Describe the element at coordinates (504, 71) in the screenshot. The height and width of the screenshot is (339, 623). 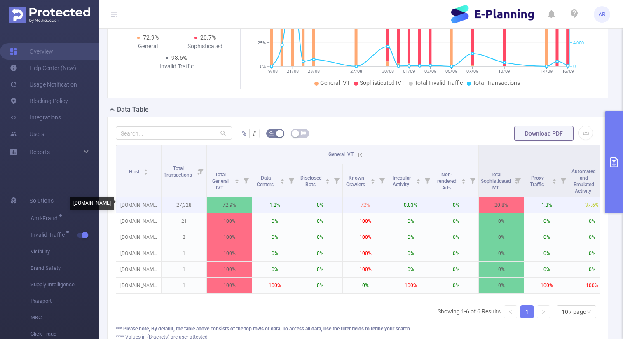
I see `tspan: 10/09` at that location.